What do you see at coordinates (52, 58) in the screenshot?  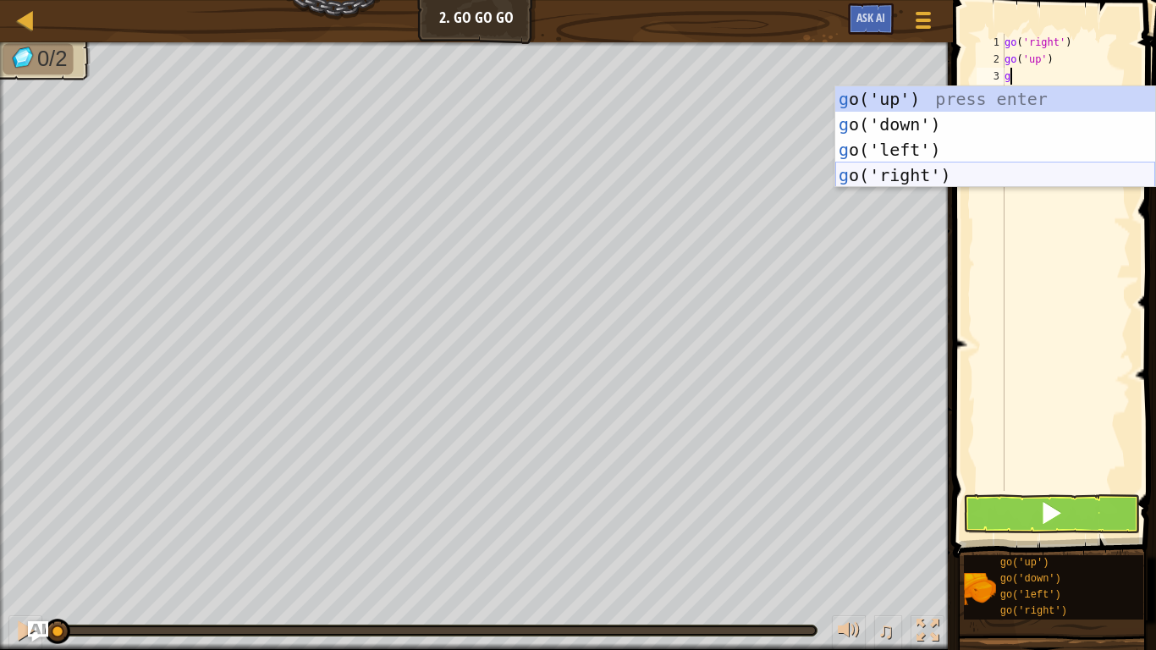 I see `span: 0/2` at bounding box center [52, 58].